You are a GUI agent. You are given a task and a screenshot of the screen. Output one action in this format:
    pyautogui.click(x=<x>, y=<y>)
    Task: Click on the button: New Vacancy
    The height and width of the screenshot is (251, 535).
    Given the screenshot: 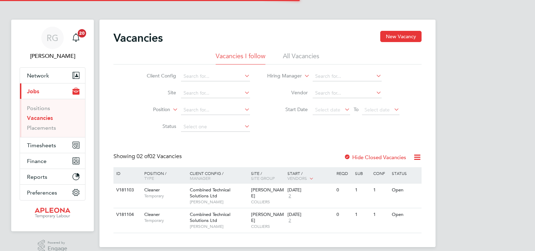 What is the action you would take?
    pyautogui.click(x=401, y=36)
    